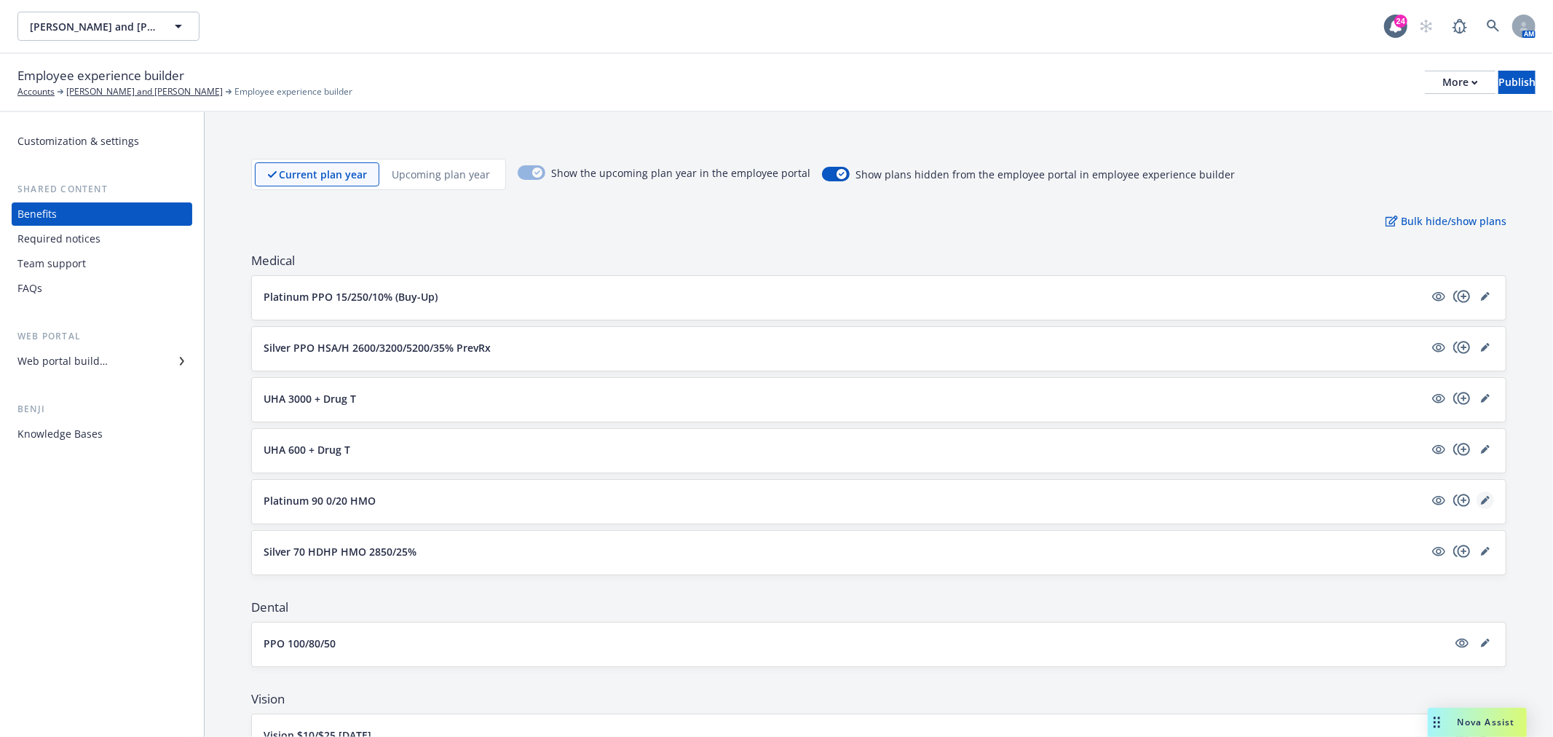 The image size is (1553, 737). Describe the element at coordinates (1493, 26) in the screenshot. I see `a: Search` at that location.